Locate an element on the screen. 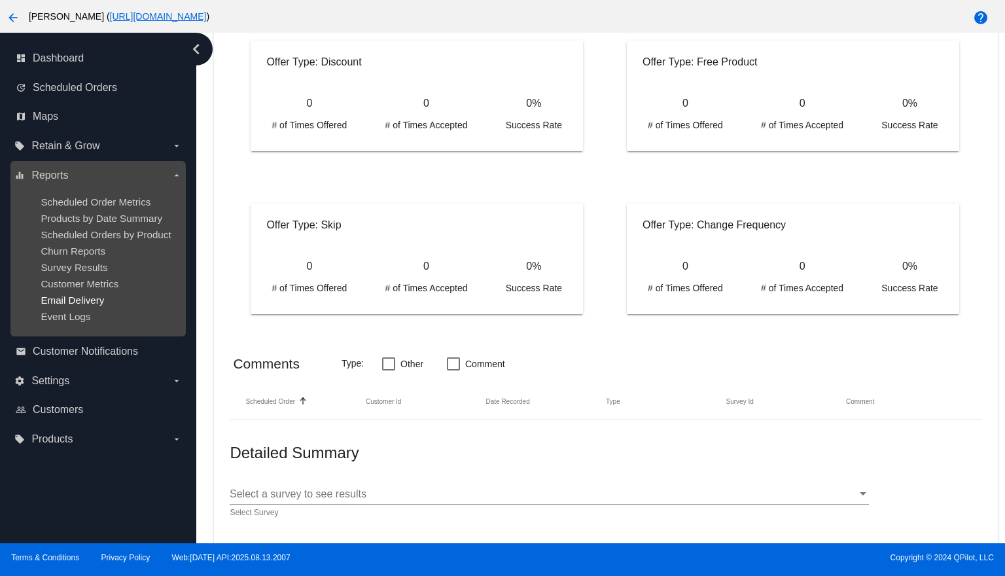 The height and width of the screenshot is (576, 1005). h2: Comments is located at coordinates (266, 364).